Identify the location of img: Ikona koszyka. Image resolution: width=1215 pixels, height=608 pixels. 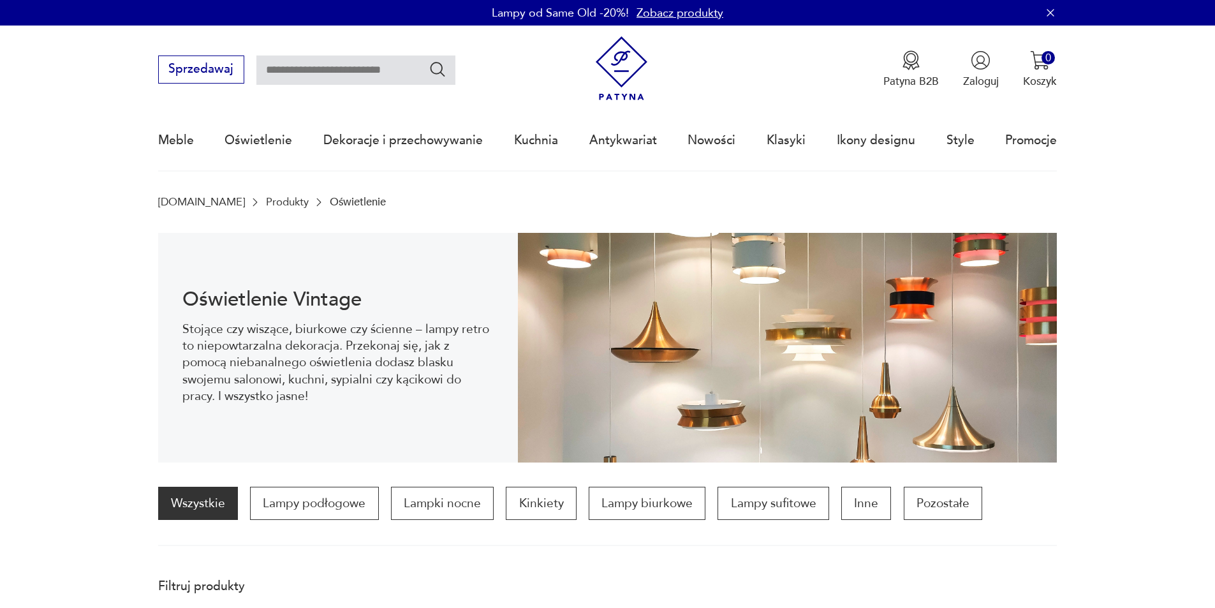
(1039, 60).